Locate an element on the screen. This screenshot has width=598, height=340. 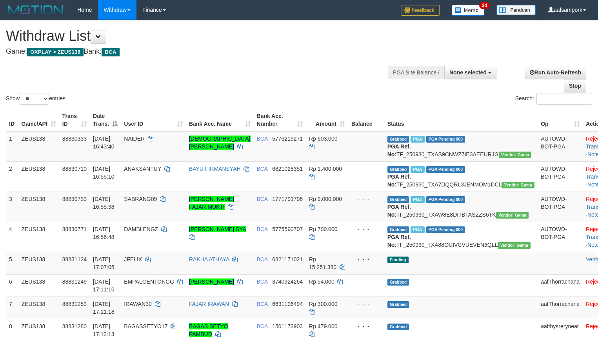
span: Copy 6631196494 to clipboard is located at coordinates (287, 304).